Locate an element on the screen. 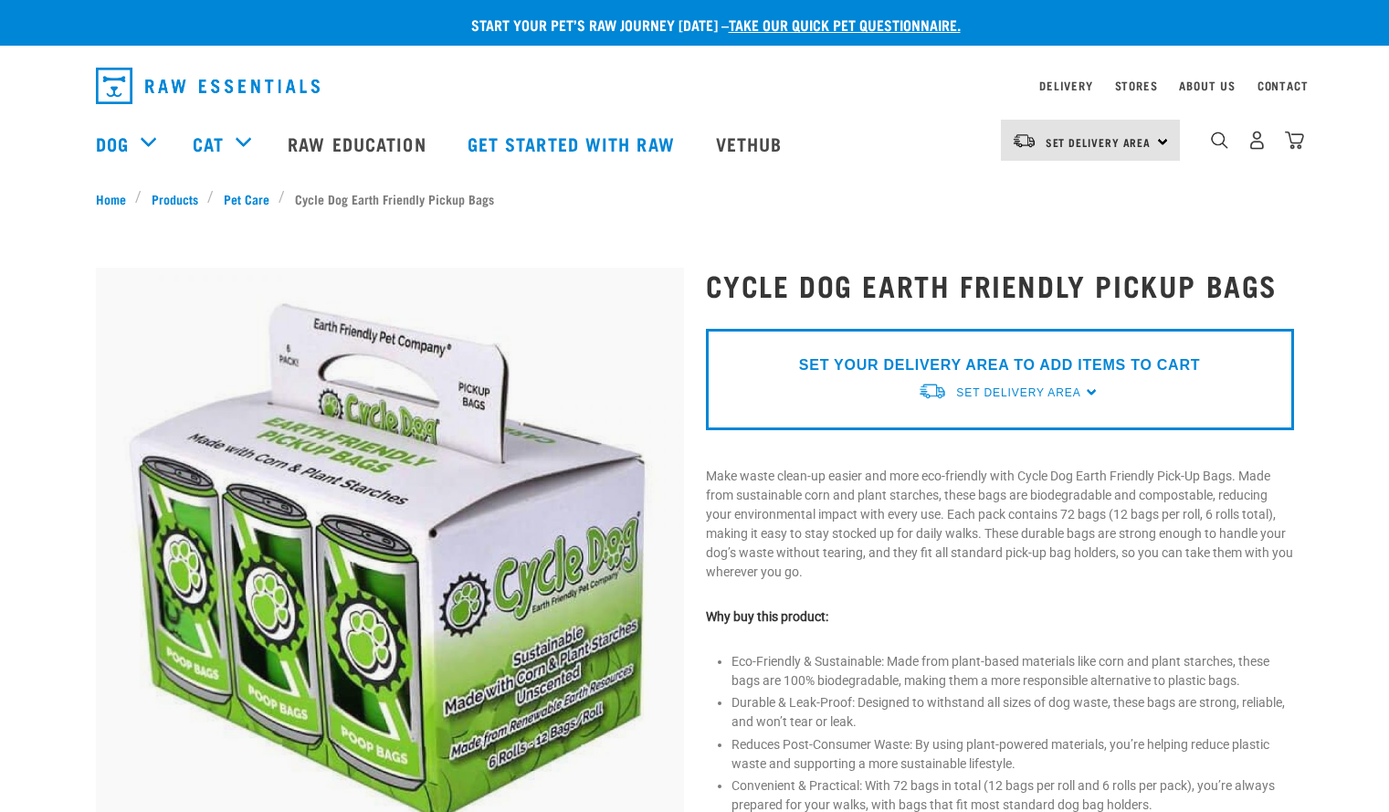  a: Delivery is located at coordinates (1066, 85).